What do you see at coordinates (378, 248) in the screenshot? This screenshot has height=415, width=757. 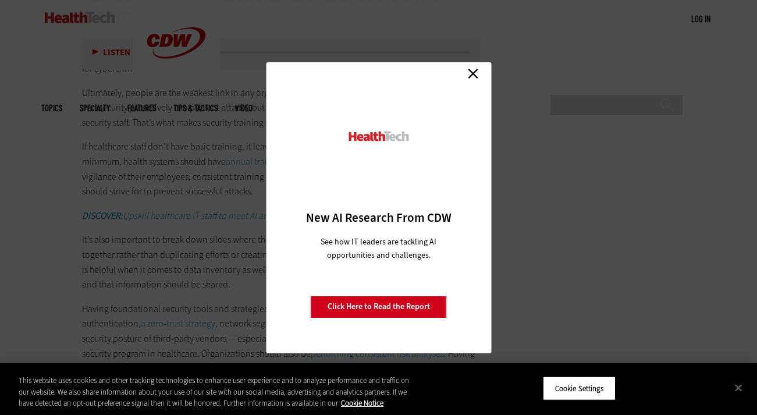 I see `p: See how IT leaders are tackling AI opportunities and challenges.` at bounding box center [378, 248].